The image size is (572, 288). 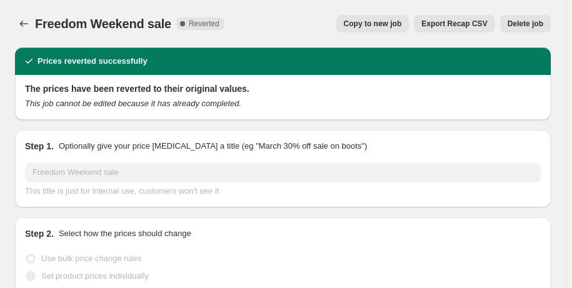 I want to click on button: Delete job, so click(x=525, y=24).